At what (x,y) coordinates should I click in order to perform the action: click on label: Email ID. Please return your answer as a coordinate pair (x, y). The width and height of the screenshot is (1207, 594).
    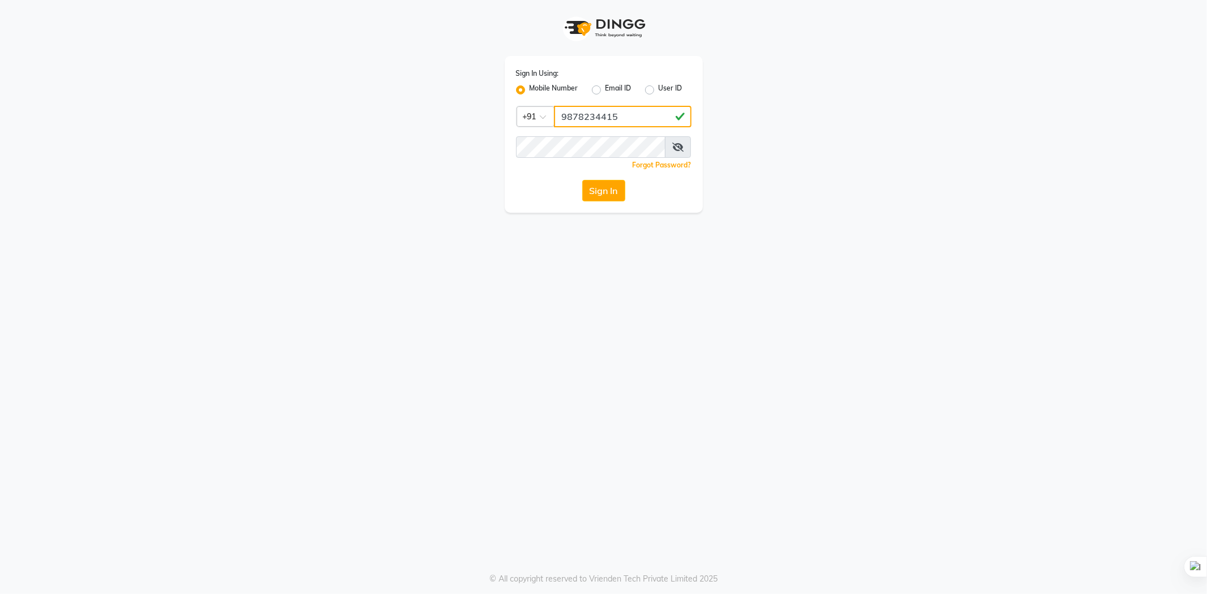
    Looking at the image, I should click on (619, 90).